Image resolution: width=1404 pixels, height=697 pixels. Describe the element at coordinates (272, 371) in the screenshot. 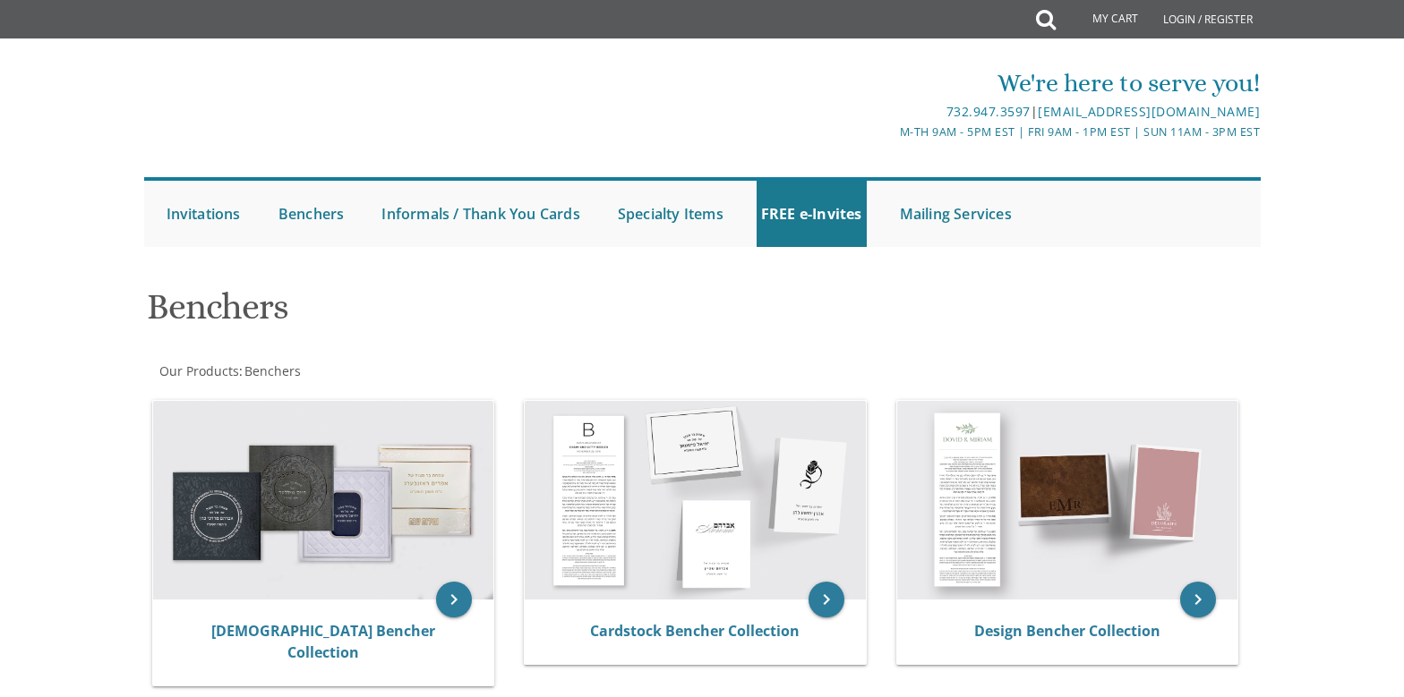

I see `span: Benchers` at that location.